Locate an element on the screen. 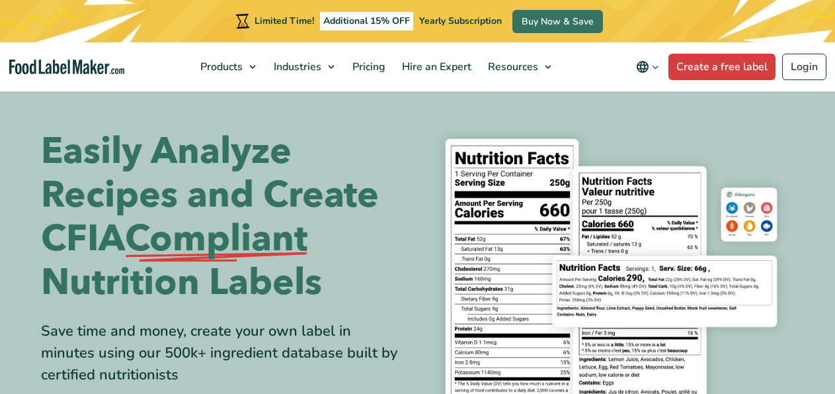 The height and width of the screenshot is (394, 835). span: Additional 15% OFF is located at coordinates (366, 21).